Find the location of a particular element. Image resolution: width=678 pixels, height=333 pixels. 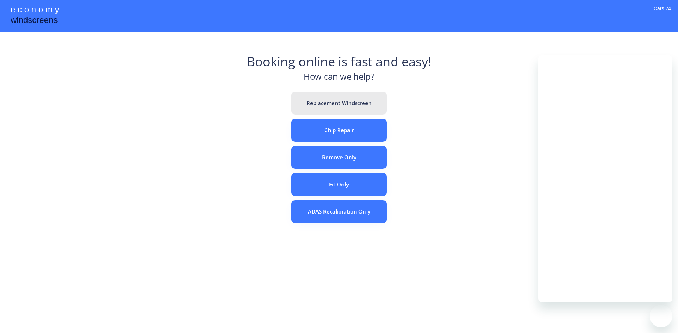

div: windscreens is located at coordinates (34, 21).